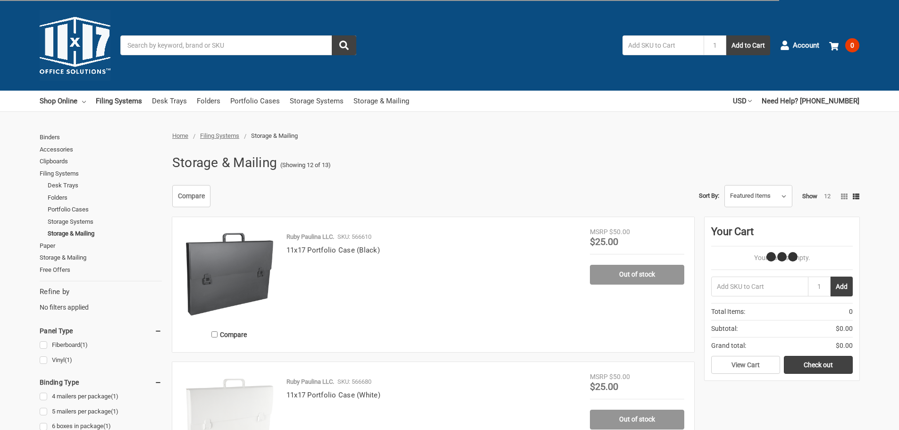 Image resolution: width=899 pixels, height=430 pixels. What do you see at coordinates (101, 331) in the screenshot?
I see `h5: Panel Type` at bounding box center [101, 331].